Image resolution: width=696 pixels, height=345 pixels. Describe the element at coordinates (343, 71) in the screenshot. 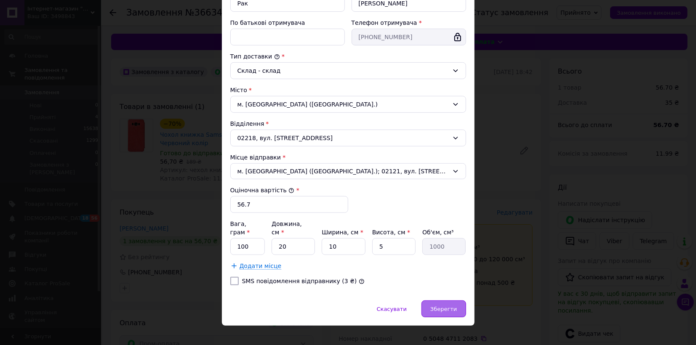

I see `div: Склад - склад` at that location.